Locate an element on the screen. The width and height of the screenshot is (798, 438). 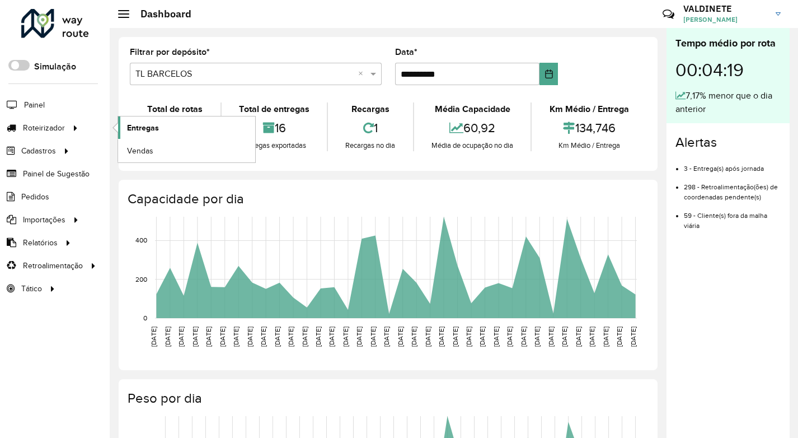
h3: VALDINETE is located at coordinates (725, 8).